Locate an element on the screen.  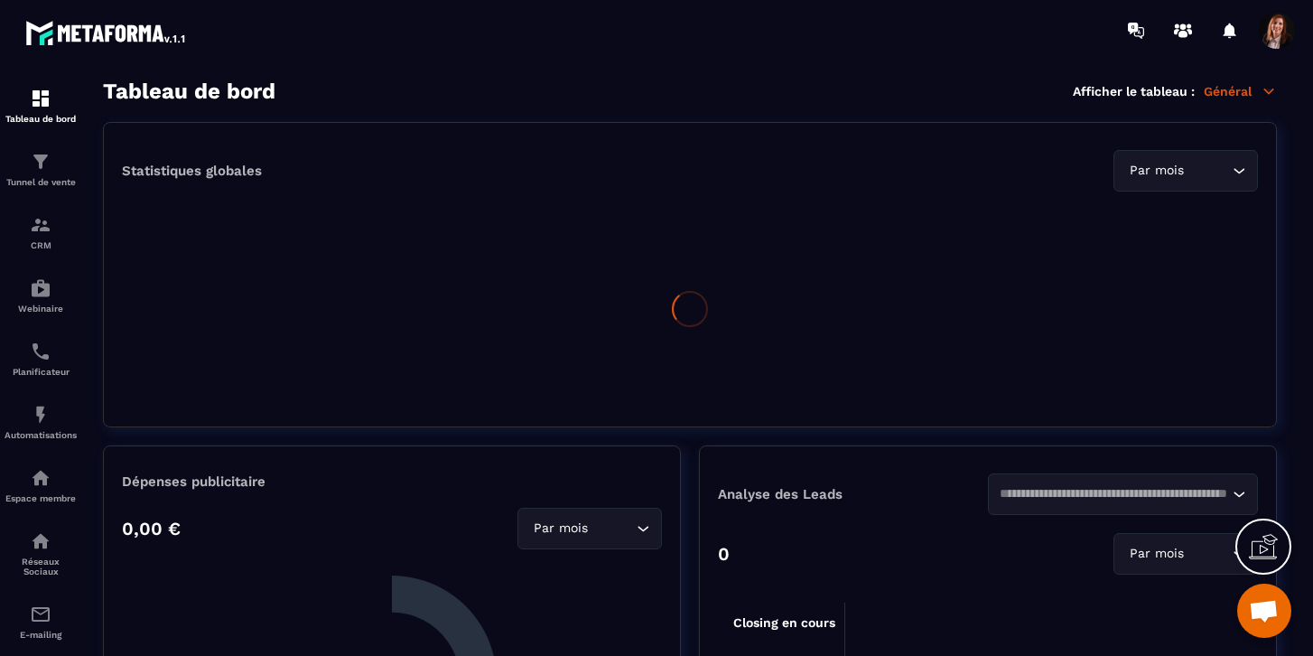
tspan: Closing en cours is located at coordinates (784, 622).